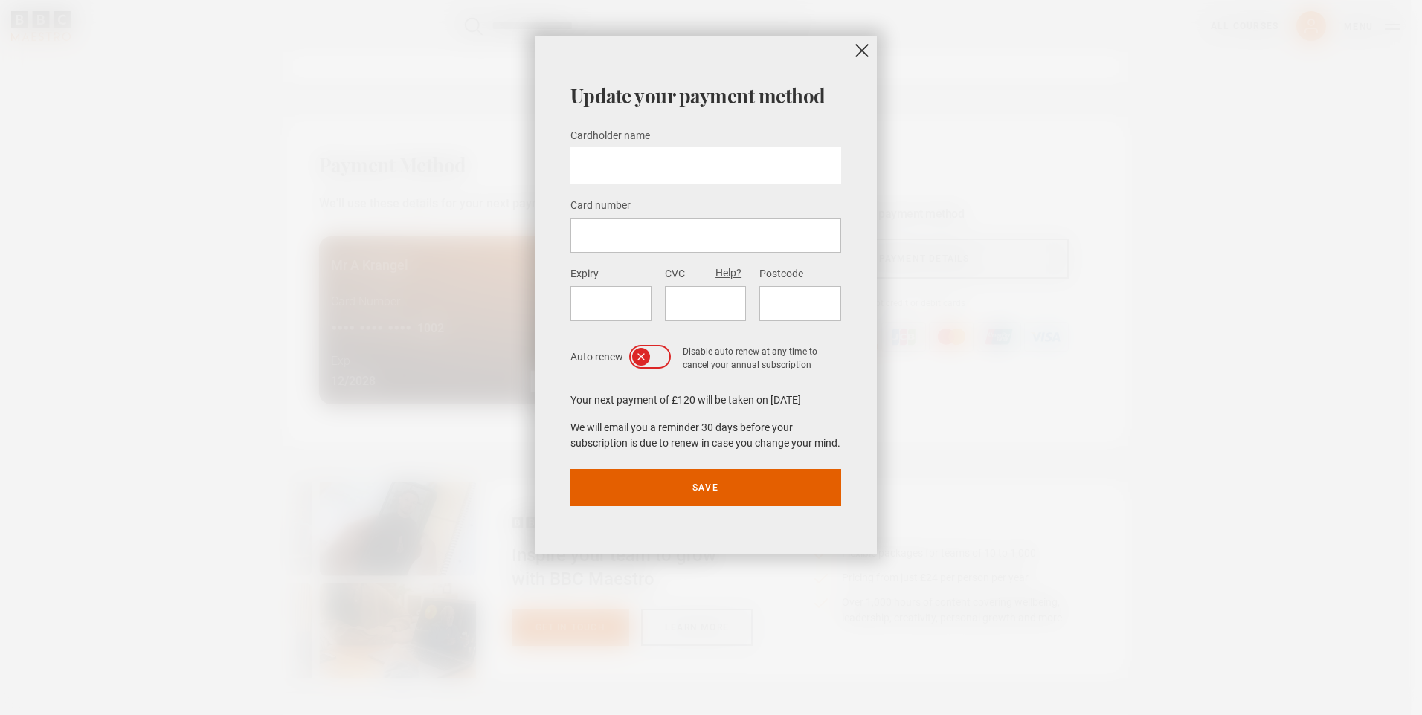 The width and height of the screenshot is (1422, 715). Describe the element at coordinates (675, 274) in the screenshot. I see `label: CVC` at that location.